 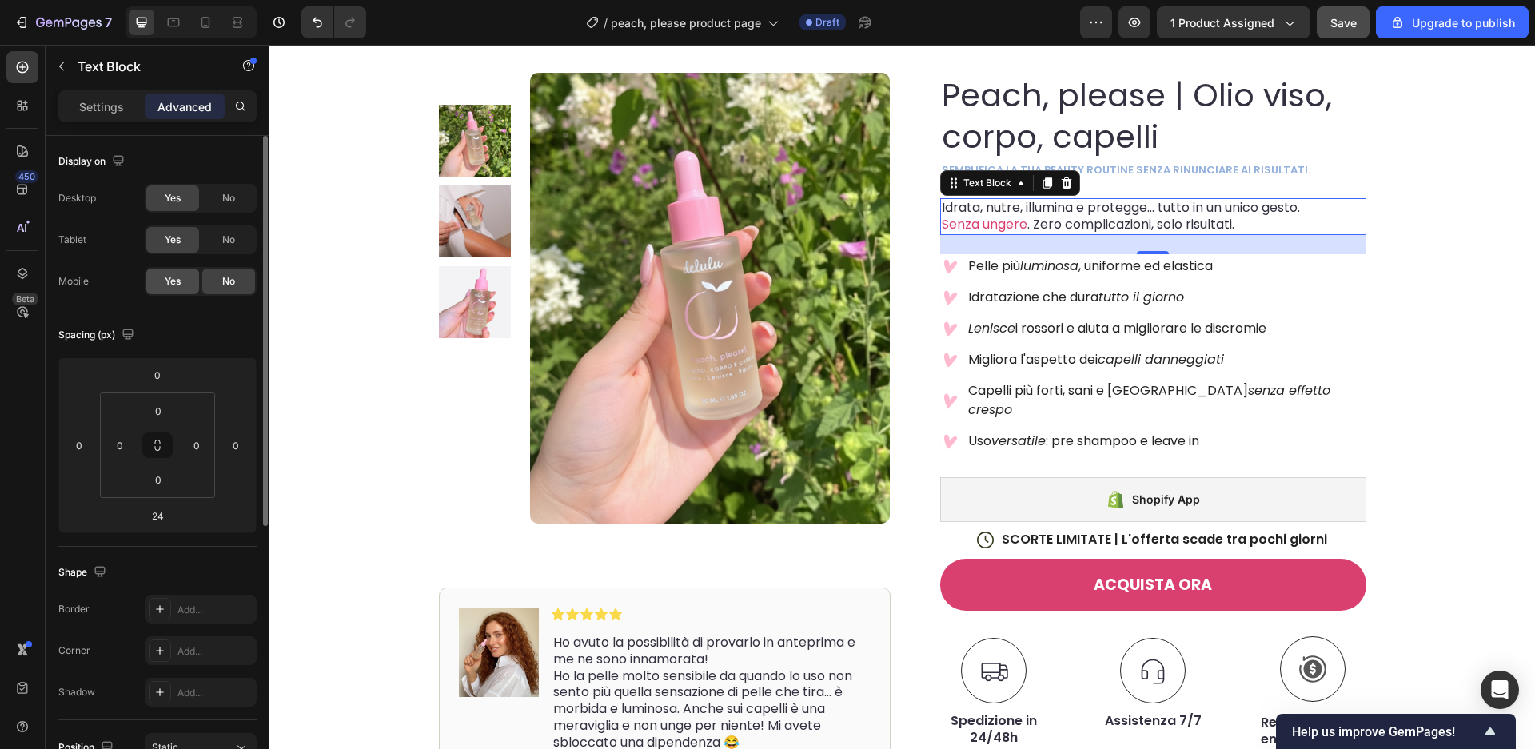 I want to click on span: . Zero complicazioni, solo risultati., so click(x=861, y=179).